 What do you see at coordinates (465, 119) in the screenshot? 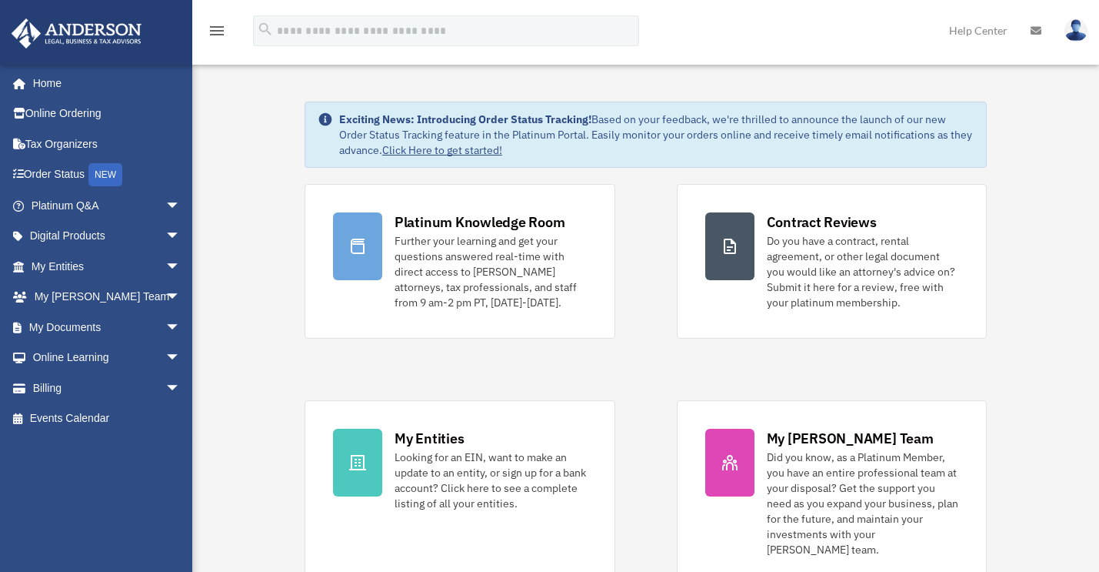
I see `strong: Exciting News: Introducing Order Status Tracking!` at bounding box center [465, 119].